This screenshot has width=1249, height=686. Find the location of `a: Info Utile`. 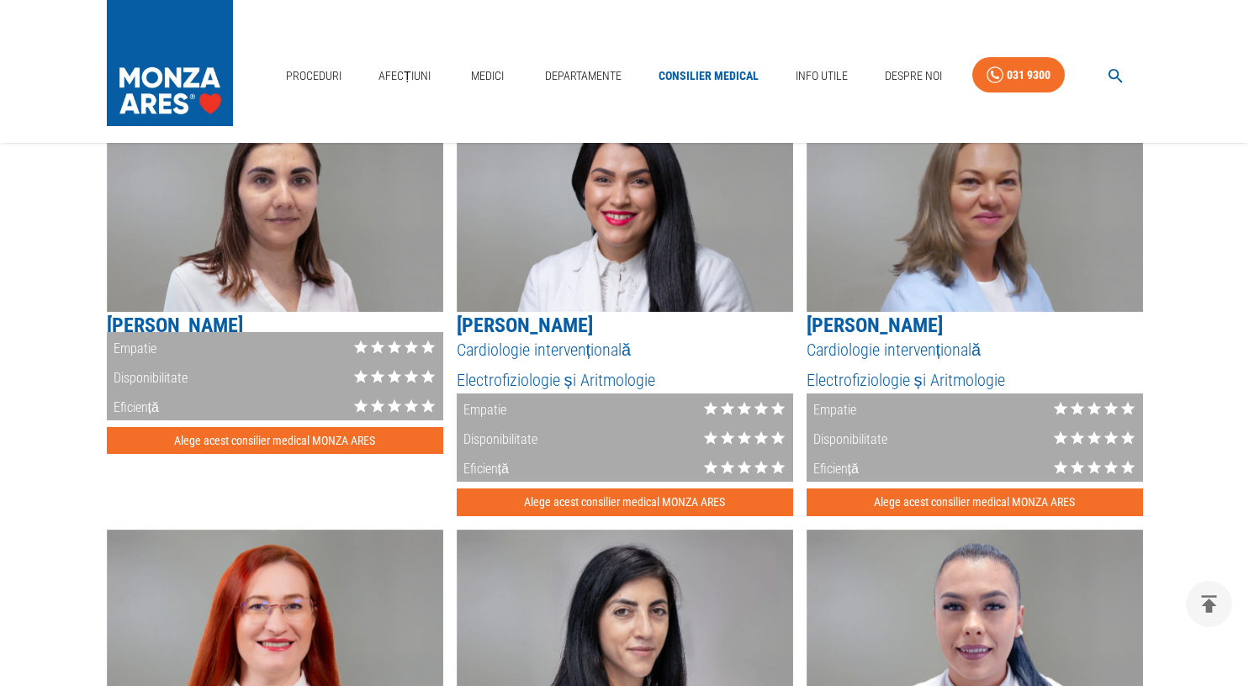

a: Info Utile is located at coordinates (822, 76).